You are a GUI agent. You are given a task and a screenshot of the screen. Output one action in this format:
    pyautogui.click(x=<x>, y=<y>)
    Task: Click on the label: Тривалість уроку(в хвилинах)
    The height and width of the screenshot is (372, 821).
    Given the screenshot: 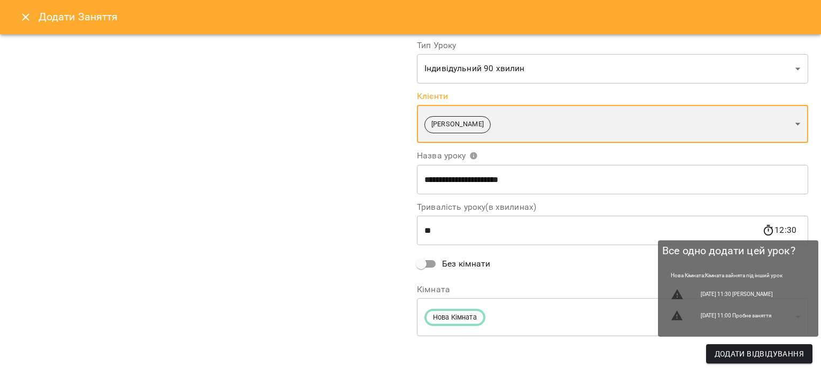 What is the action you would take?
    pyautogui.click(x=613, y=207)
    